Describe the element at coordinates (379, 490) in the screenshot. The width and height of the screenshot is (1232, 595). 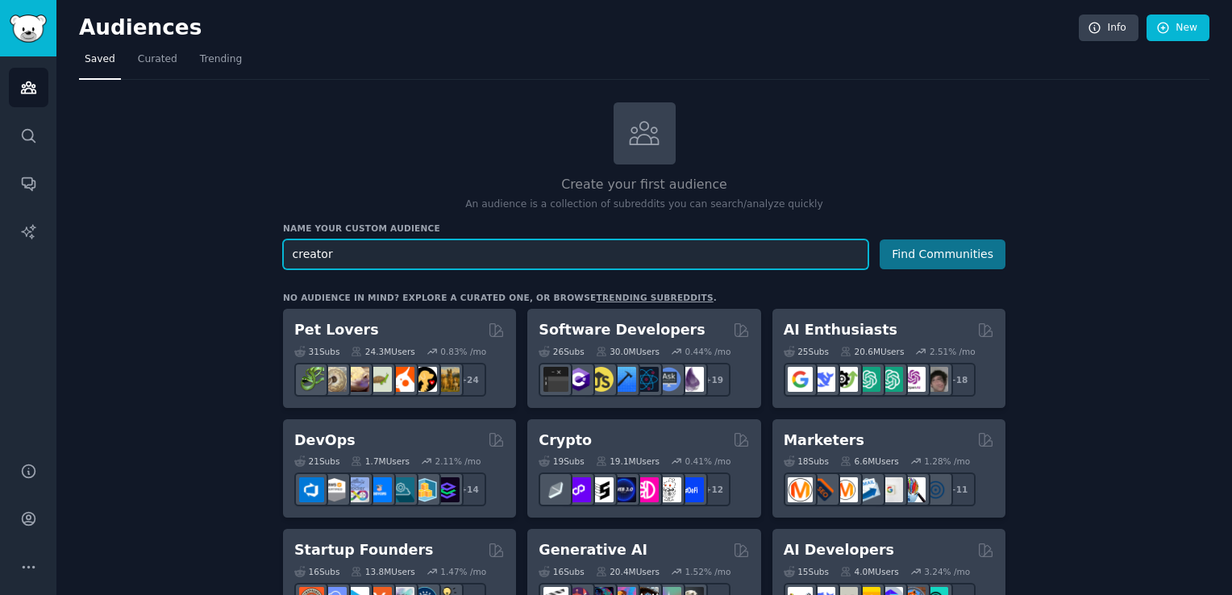
I see `img: DevOpsLinks` at that location.